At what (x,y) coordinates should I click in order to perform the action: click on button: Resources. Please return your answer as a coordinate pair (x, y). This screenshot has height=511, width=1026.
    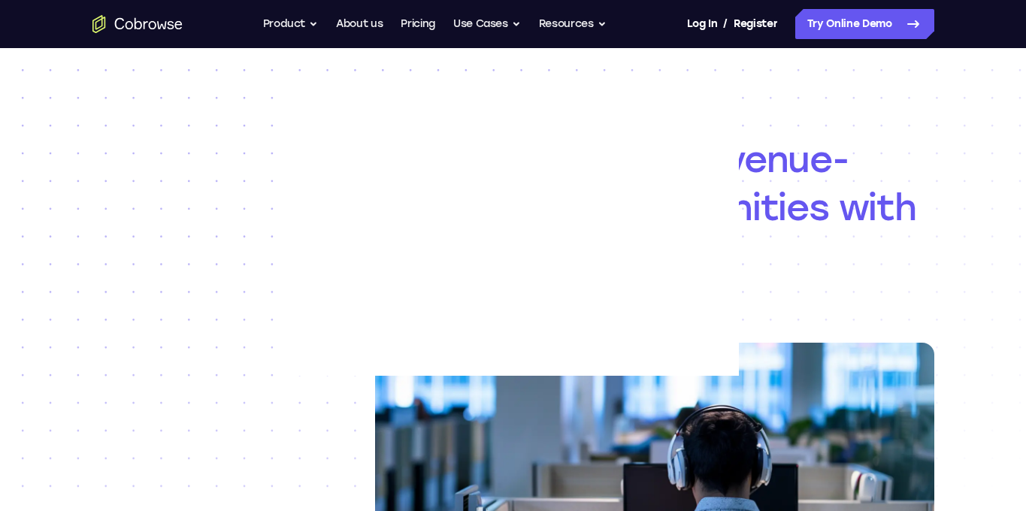
    Looking at the image, I should click on (573, 24).